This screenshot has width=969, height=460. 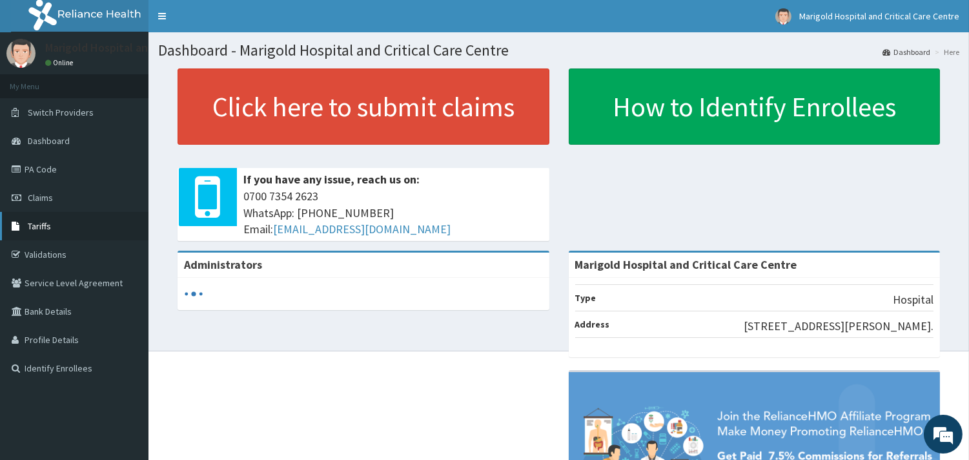 I want to click on a: Online, so click(x=61, y=63).